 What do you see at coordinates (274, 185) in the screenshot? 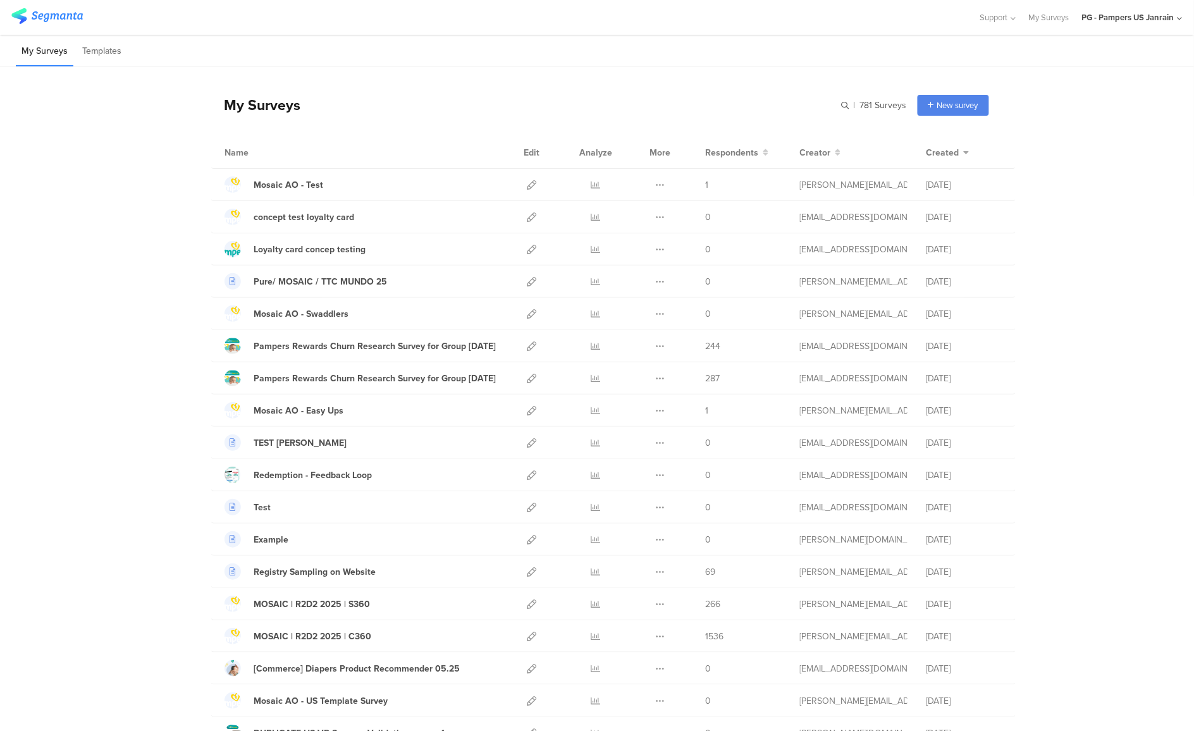
I see `a: Mosaic AO - Test` at bounding box center [274, 185].